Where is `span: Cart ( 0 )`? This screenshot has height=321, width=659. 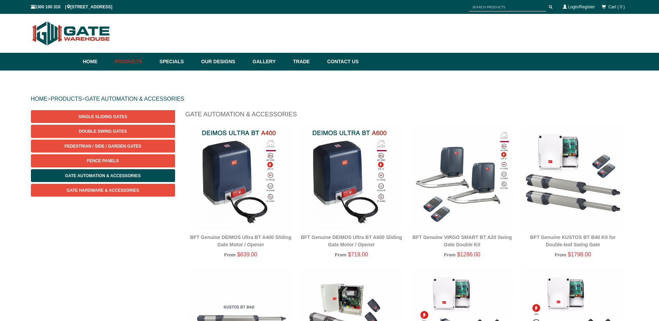 span: Cart ( 0 ) is located at coordinates (616, 7).